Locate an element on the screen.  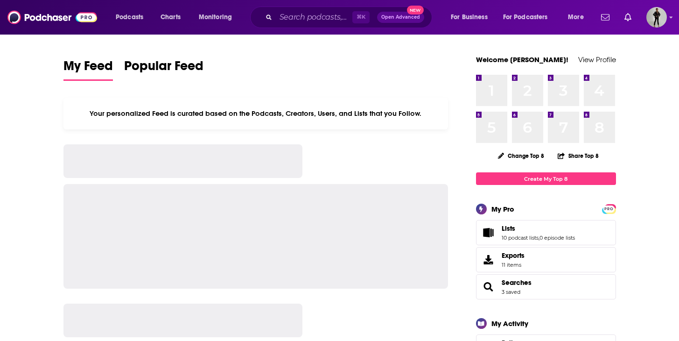
span: Podcasts is located at coordinates (129, 17).